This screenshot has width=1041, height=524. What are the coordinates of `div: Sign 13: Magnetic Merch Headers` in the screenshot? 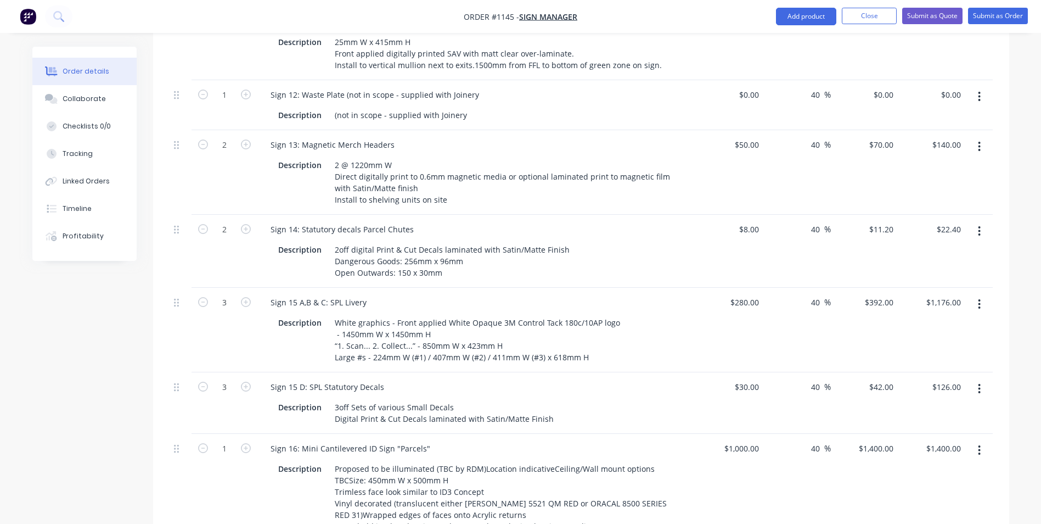 It's located at (333, 144).